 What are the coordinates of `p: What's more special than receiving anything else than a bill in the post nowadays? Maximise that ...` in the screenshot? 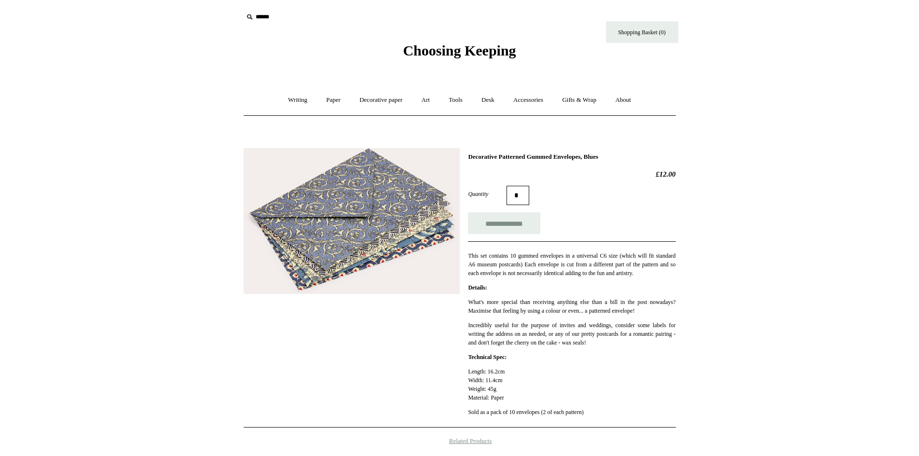 It's located at (572, 306).